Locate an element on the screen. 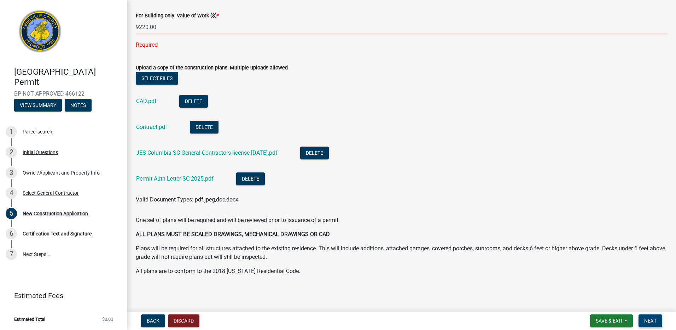  div: Initial Questions is located at coordinates (40, 152).